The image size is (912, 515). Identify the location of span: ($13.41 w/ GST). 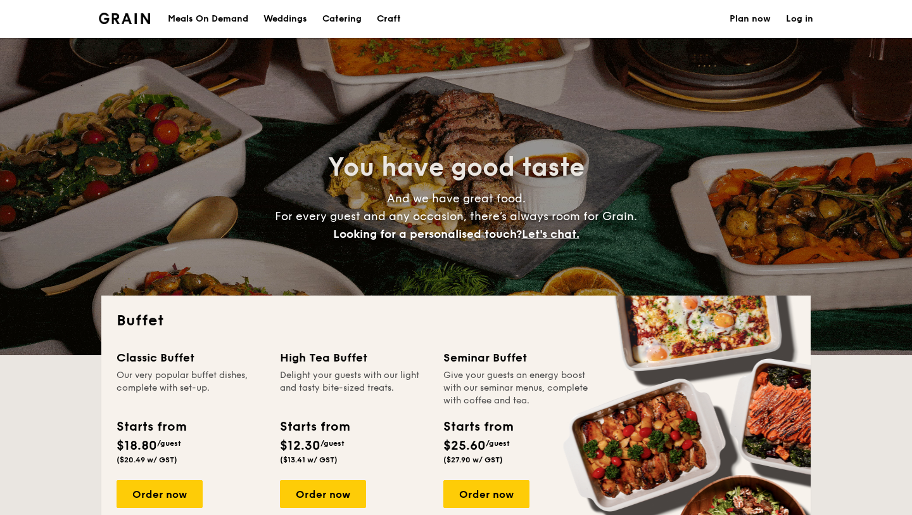
(309, 459).